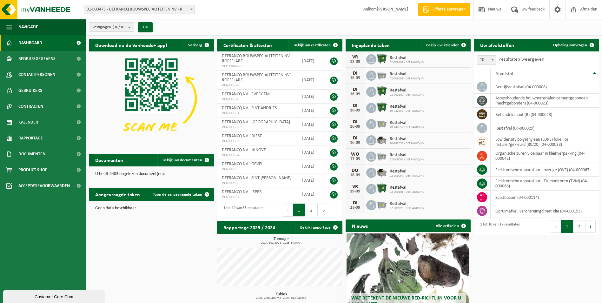  Describe the element at coordinates (51, 8) in the screenshot. I see `div: Customer Care Chat` at that location.